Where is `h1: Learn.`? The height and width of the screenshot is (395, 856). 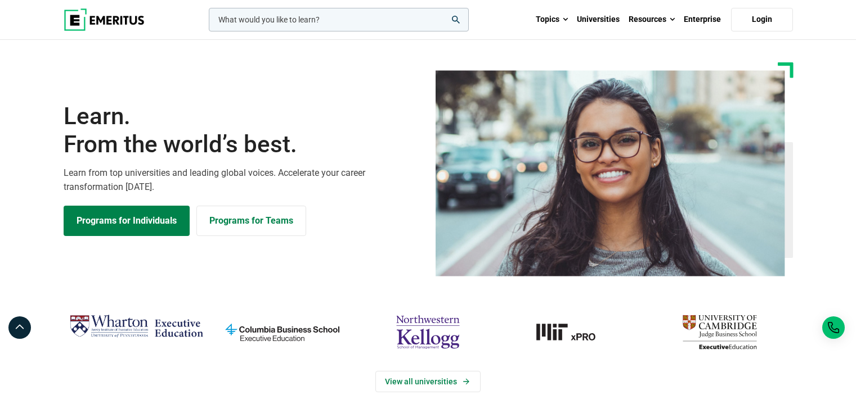
h1: Learn. is located at coordinates (242, 131).